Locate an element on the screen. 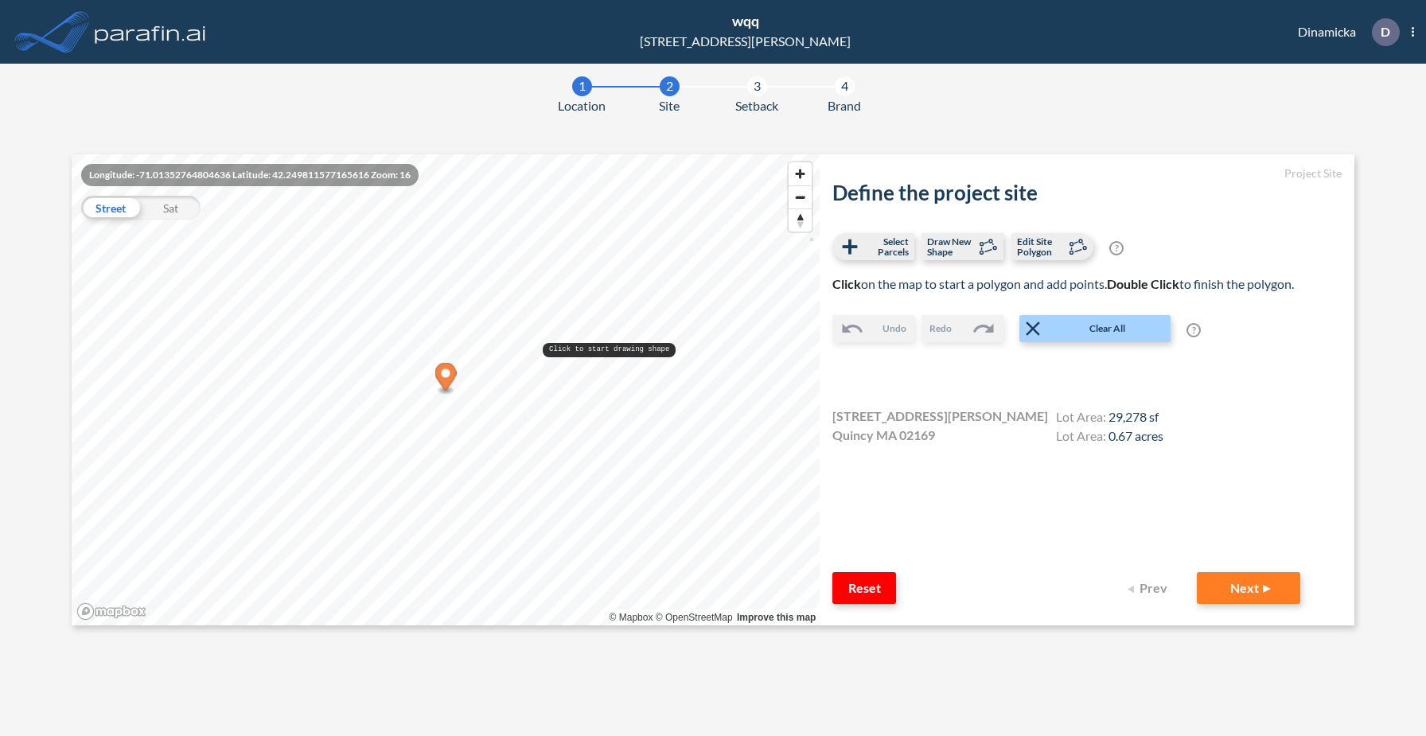  span: 29,278 sf is located at coordinates (1133, 416).